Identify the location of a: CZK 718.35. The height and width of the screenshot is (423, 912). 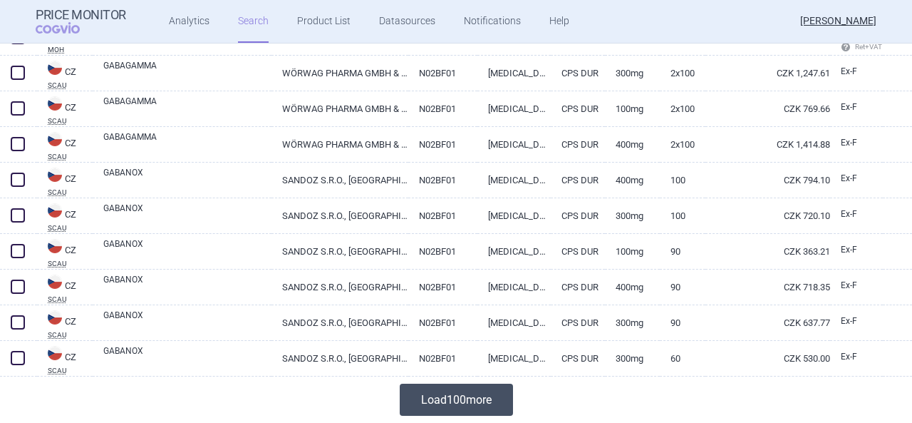
(768, 287).